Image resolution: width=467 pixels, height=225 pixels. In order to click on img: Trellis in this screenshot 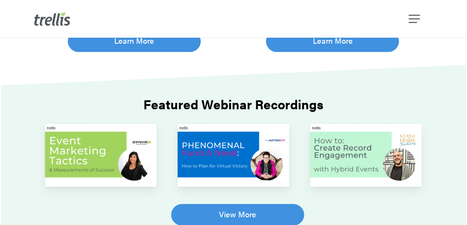, I will do `click(52, 19)`.